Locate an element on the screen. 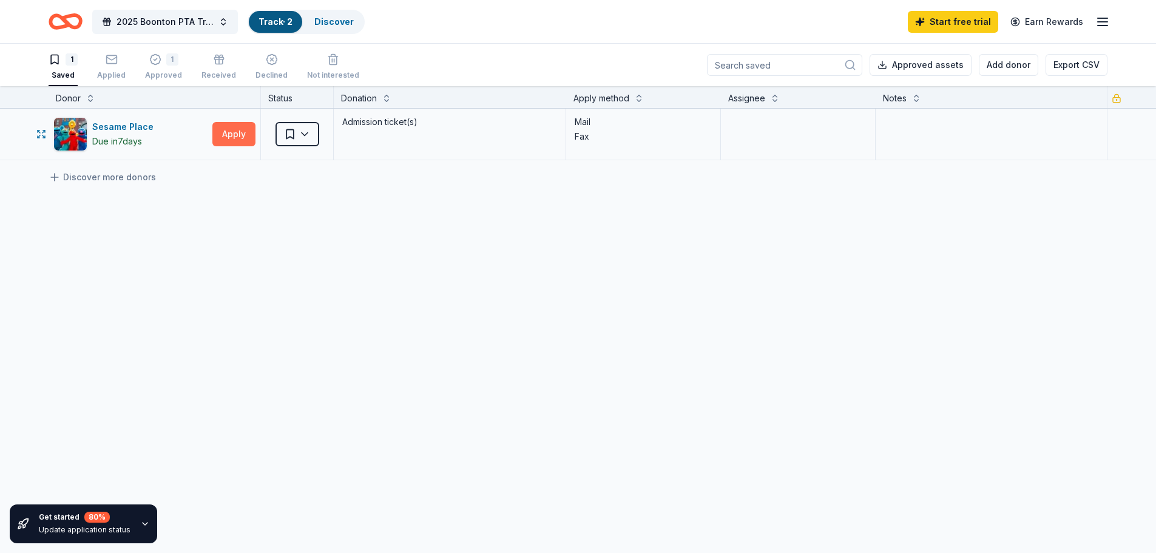 The width and height of the screenshot is (1156, 553). button: Declined is located at coordinates (271, 67).